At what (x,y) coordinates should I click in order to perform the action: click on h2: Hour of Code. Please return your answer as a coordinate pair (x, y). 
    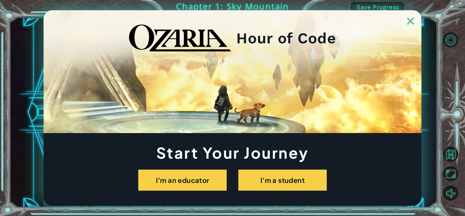
    Looking at the image, I should click on (286, 38).